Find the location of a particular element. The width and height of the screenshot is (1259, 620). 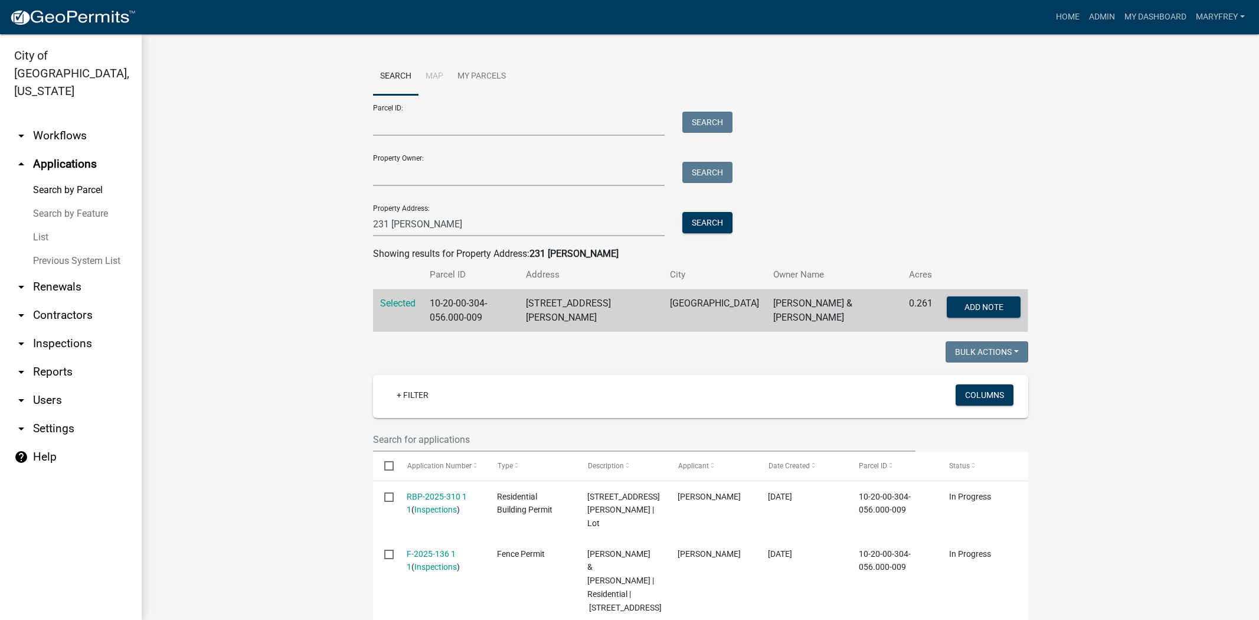

datatable-header-cell: Type is located at coordinates (530, 466).